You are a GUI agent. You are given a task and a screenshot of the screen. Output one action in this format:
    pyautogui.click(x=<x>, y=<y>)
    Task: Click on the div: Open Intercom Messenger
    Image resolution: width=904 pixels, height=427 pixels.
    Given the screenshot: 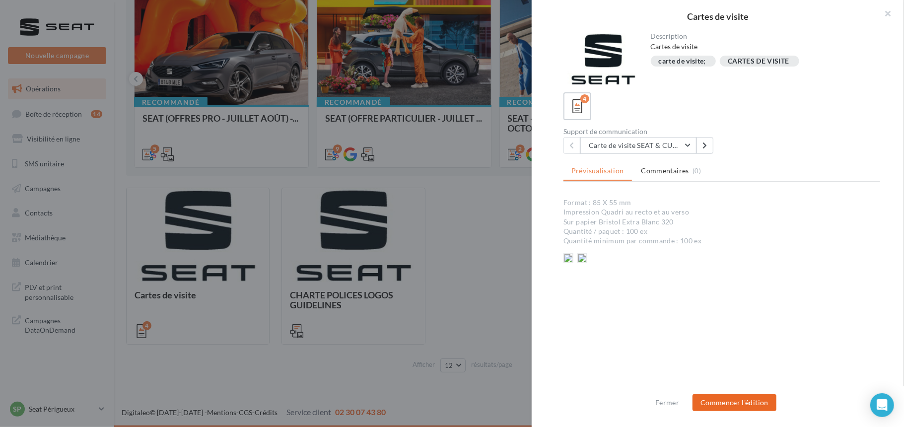 What is the action you would take?
    pyautogui.click(x=882, y=405)
    